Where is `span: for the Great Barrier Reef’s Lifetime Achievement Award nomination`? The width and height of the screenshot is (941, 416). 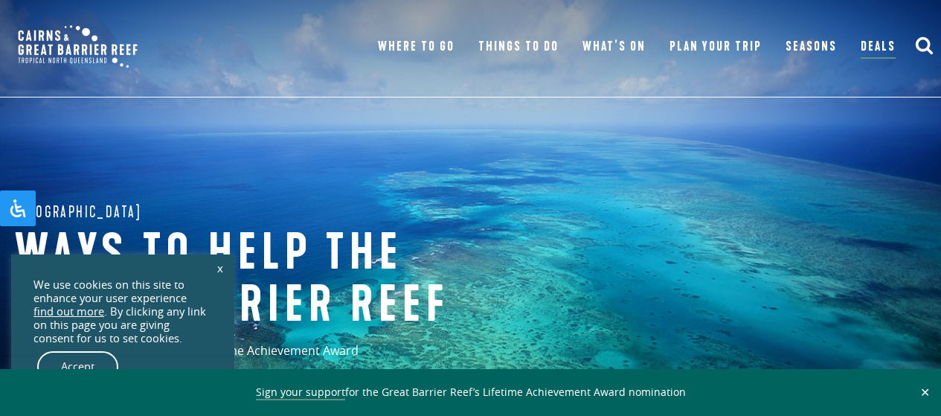 span: for the Great Barrier Reef’s Lifetime Achievement Award nomination is located at coordinates (471, 392).